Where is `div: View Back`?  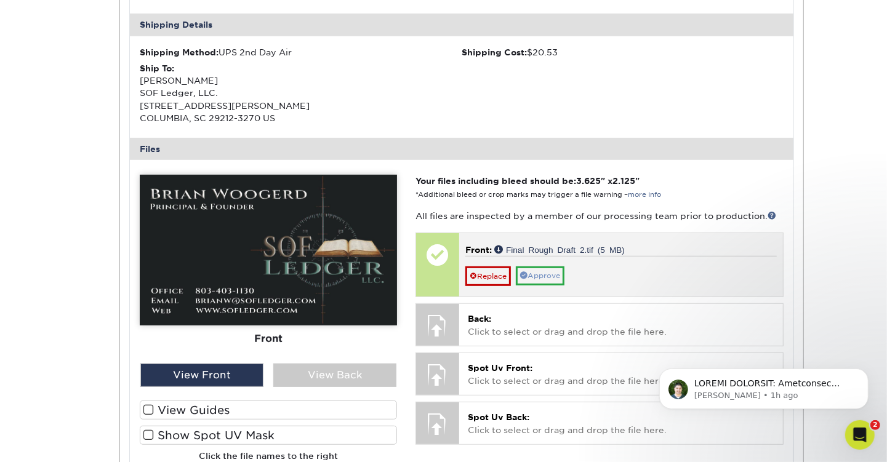 div: View Back is located at coordinates (335, 375).